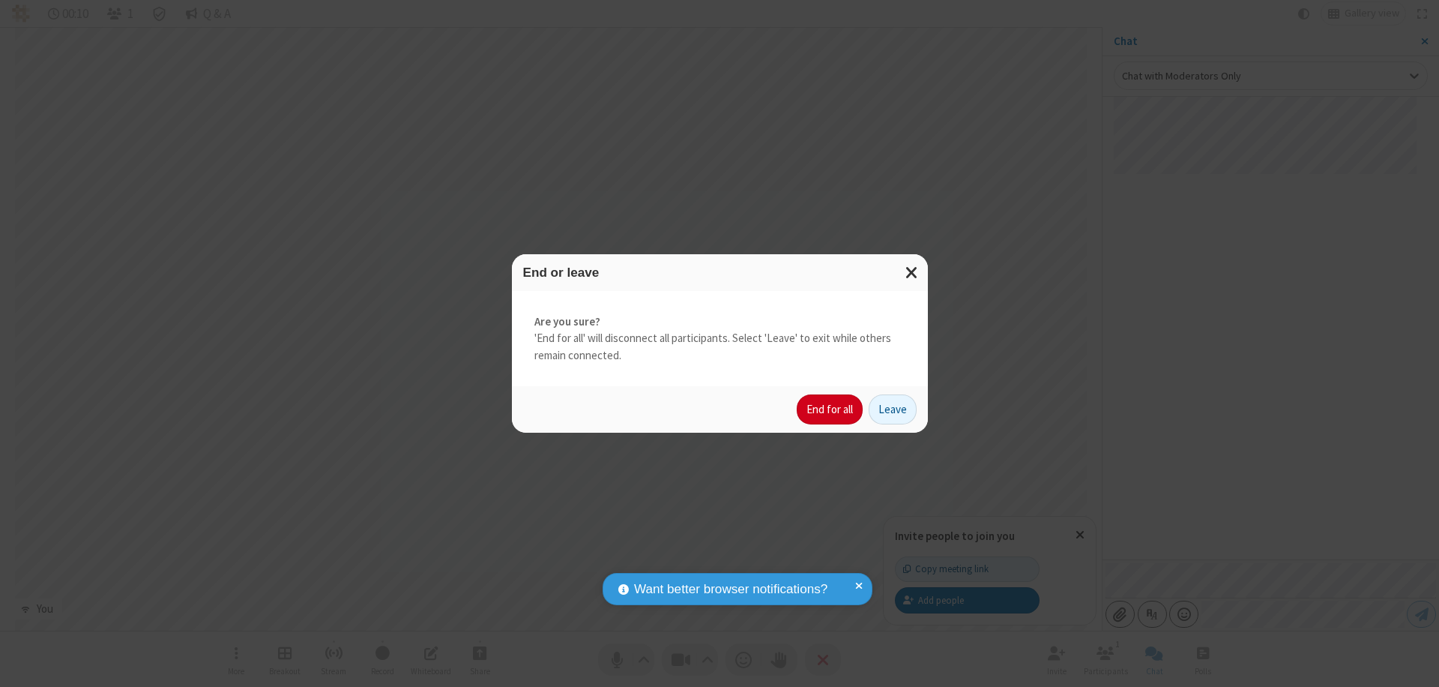 The image size is (1439, 687). Describe the element at coordinates (830, 409) in the screenshot. I see `button: End for all` at that location.